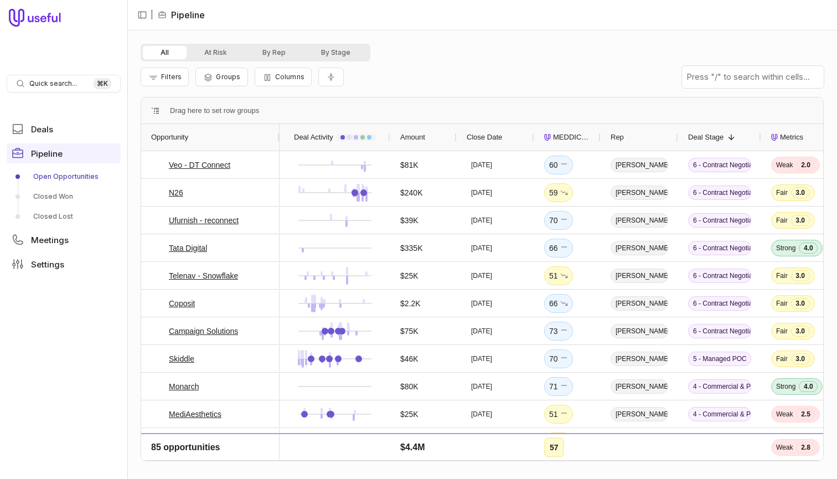 This screenshot has width=837, height=479. Describe the element at coordinates (181, 15) in the screenshot. I see `li: Pipeline` at that location.